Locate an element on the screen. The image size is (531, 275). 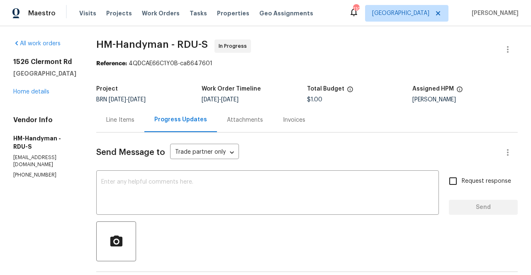
h5: Assigned HPM is located at coordinates (433, 89).